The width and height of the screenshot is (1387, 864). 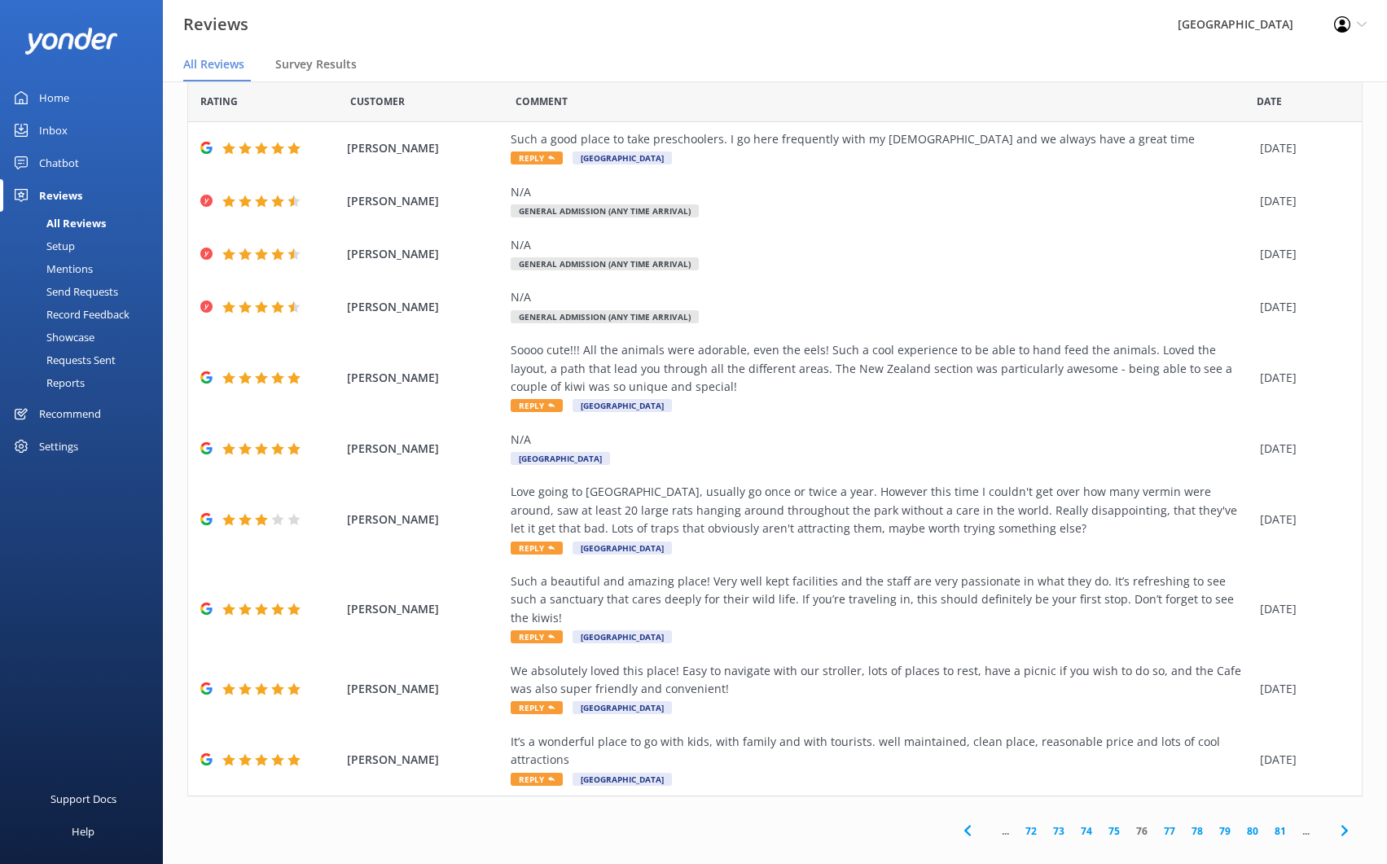 What do you see at coordinates (51, 269) in the screenshot?
I see `div: Mentions` at bounding box center [51, 269].